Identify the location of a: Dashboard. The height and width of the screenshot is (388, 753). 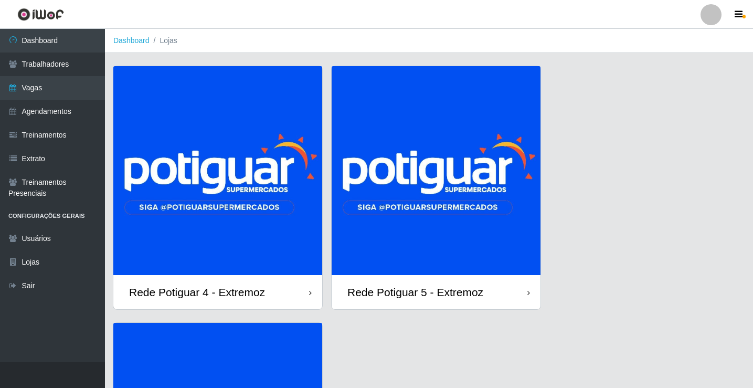
(131, 40).